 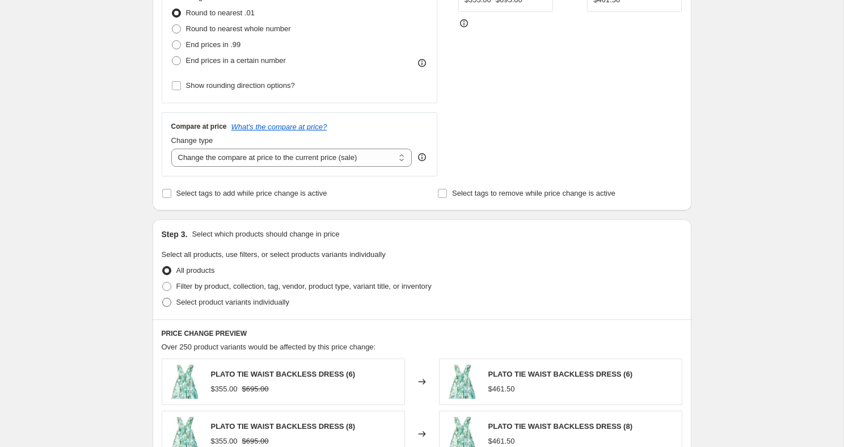 I want to click on p: Select which products should change in price, so click(x=266, y=234).